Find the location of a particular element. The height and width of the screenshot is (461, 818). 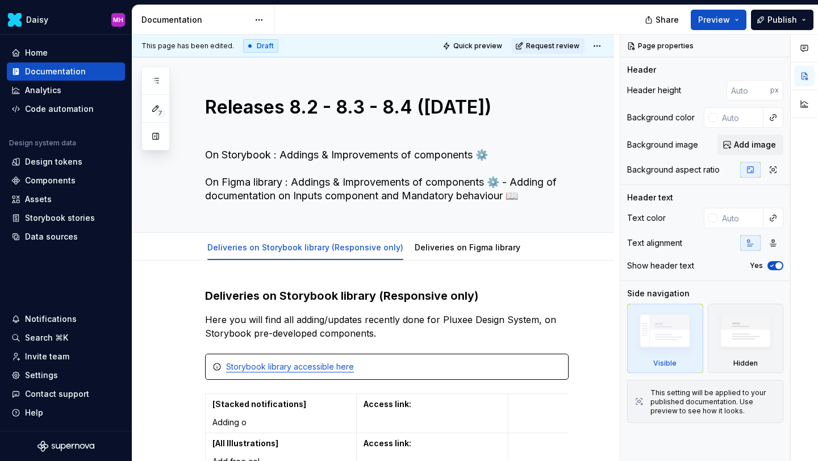

div: Deliveries on Storybook library (Responsive only) is located at coordinates (305, 247).